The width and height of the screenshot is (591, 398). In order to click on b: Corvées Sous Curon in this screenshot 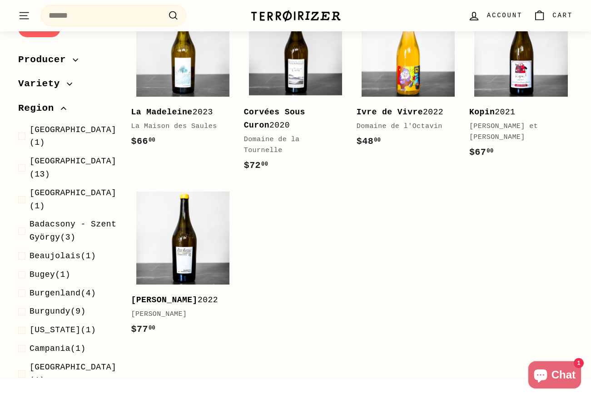, I will do `click(274, 119)`.